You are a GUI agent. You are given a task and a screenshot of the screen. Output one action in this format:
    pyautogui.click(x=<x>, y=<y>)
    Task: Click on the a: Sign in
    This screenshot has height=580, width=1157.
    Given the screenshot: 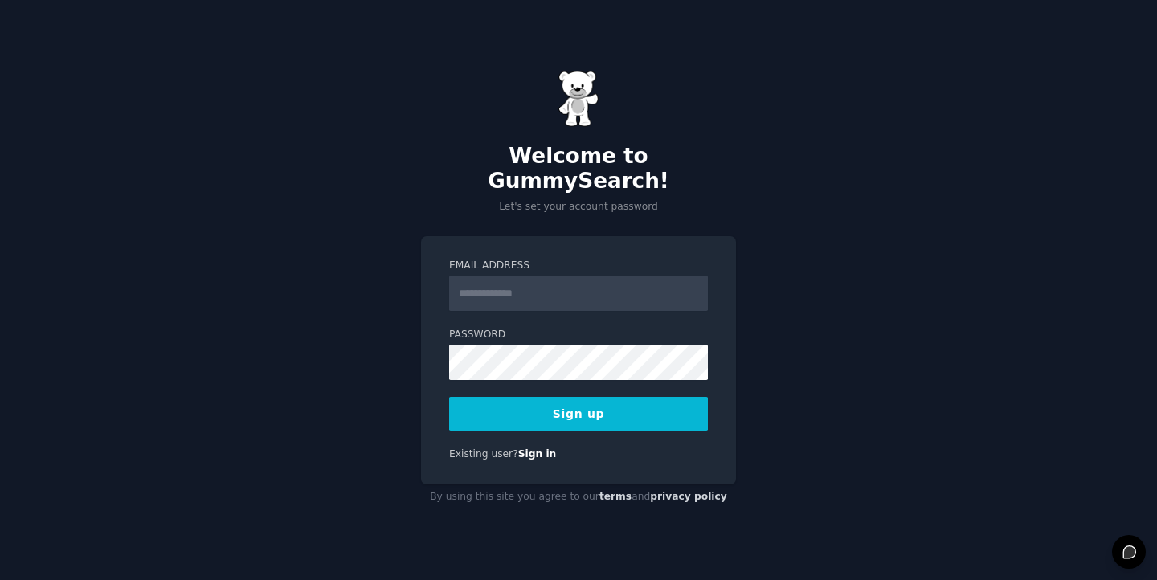 What is the action you would take?
    pyautogui.click(x=537, y=454)
    